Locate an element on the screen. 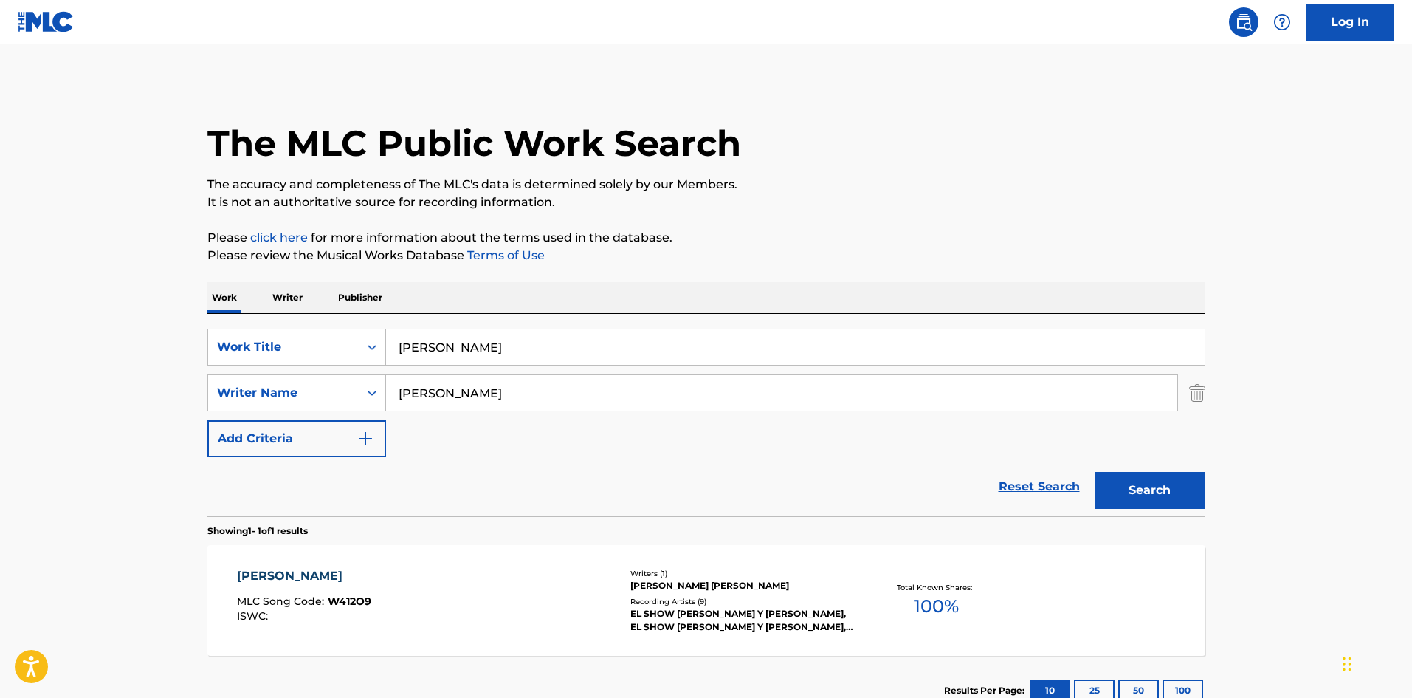  p: Total Known Shares: is located at coordinates (936, 587).